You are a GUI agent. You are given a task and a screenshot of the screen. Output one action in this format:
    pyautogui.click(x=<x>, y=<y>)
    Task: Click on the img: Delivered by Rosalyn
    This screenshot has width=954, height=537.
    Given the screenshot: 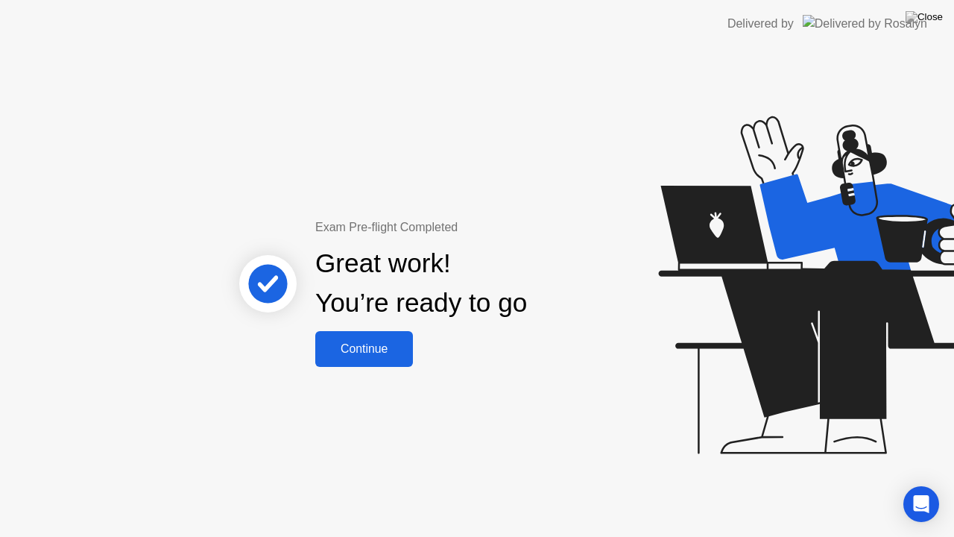 What is the action you would take?
    pyautogui.click(x=865, y=23)
    